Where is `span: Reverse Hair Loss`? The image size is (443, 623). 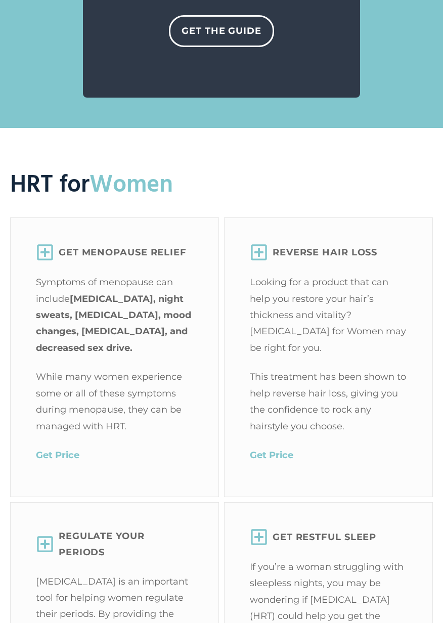 span: Reverse Hair Loss is located at coordinates (324, 252).